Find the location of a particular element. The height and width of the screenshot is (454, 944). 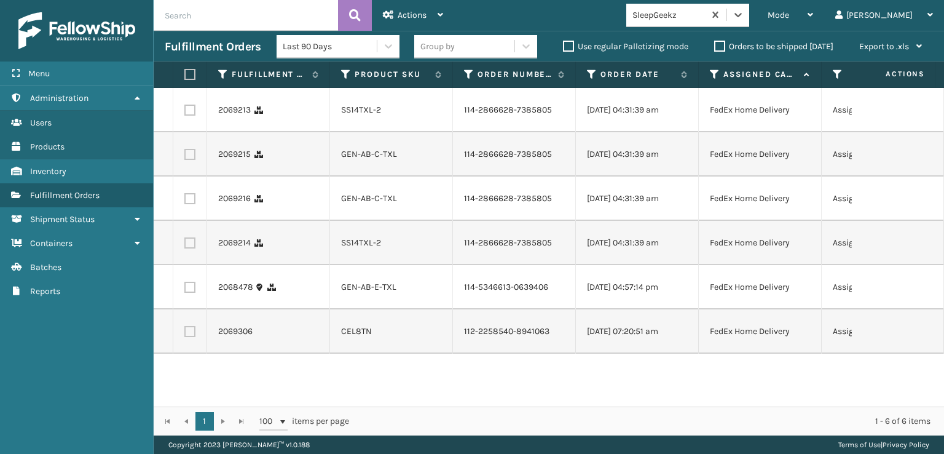

div: 1 - 6 of 6 items is located at coordinates (649, 421).